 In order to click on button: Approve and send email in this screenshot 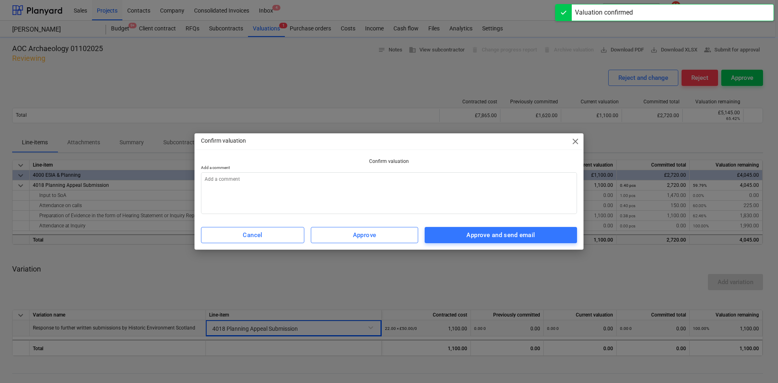, I will do `click(501, 235)`.